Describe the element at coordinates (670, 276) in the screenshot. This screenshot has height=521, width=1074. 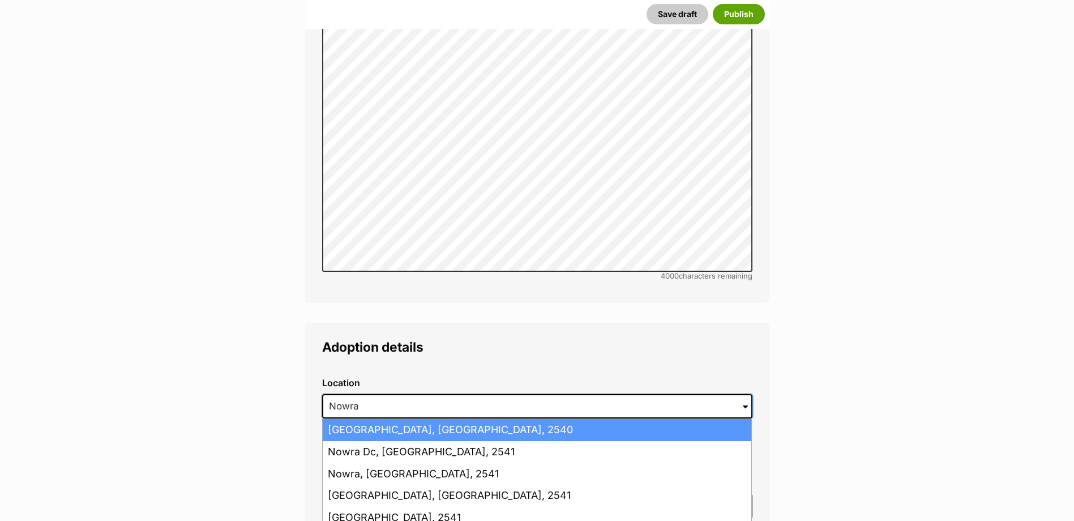
I see `span: 4000` at that location.